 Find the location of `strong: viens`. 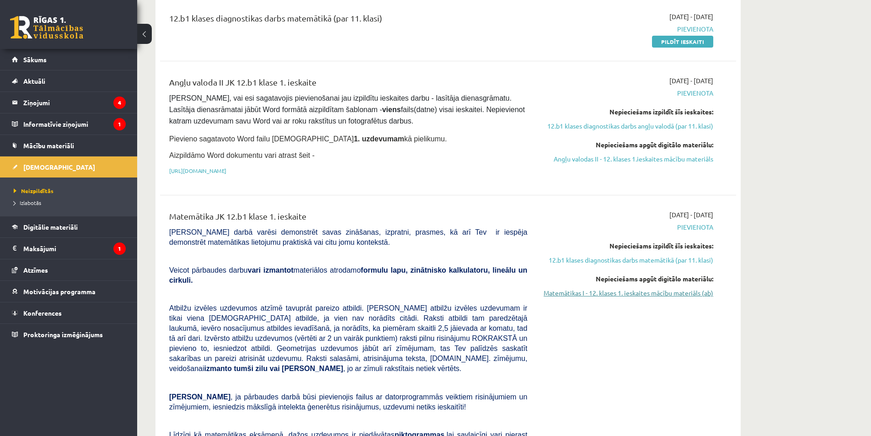

strong: viens is located at coordinates (391, 109).